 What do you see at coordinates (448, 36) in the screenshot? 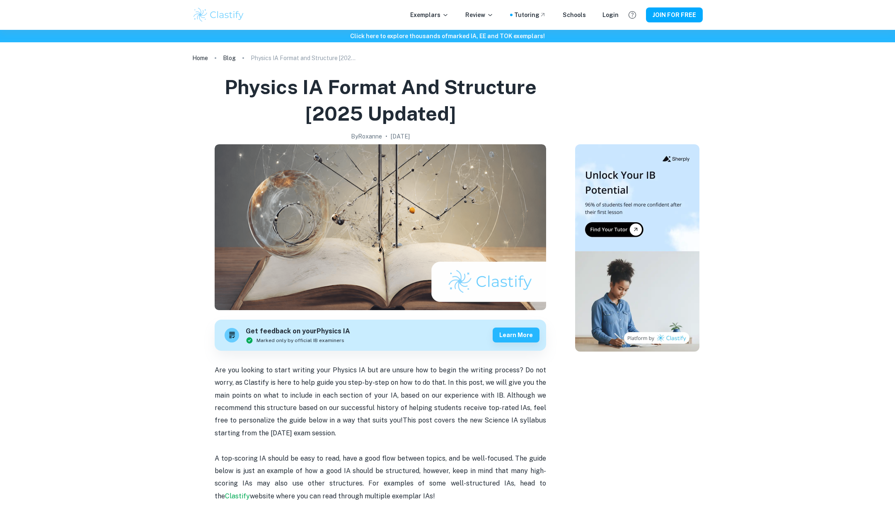
I see `h6: Click here to explore thousands of marked IA, EE and TOK exemplars !` at bounding box center [448, 36].